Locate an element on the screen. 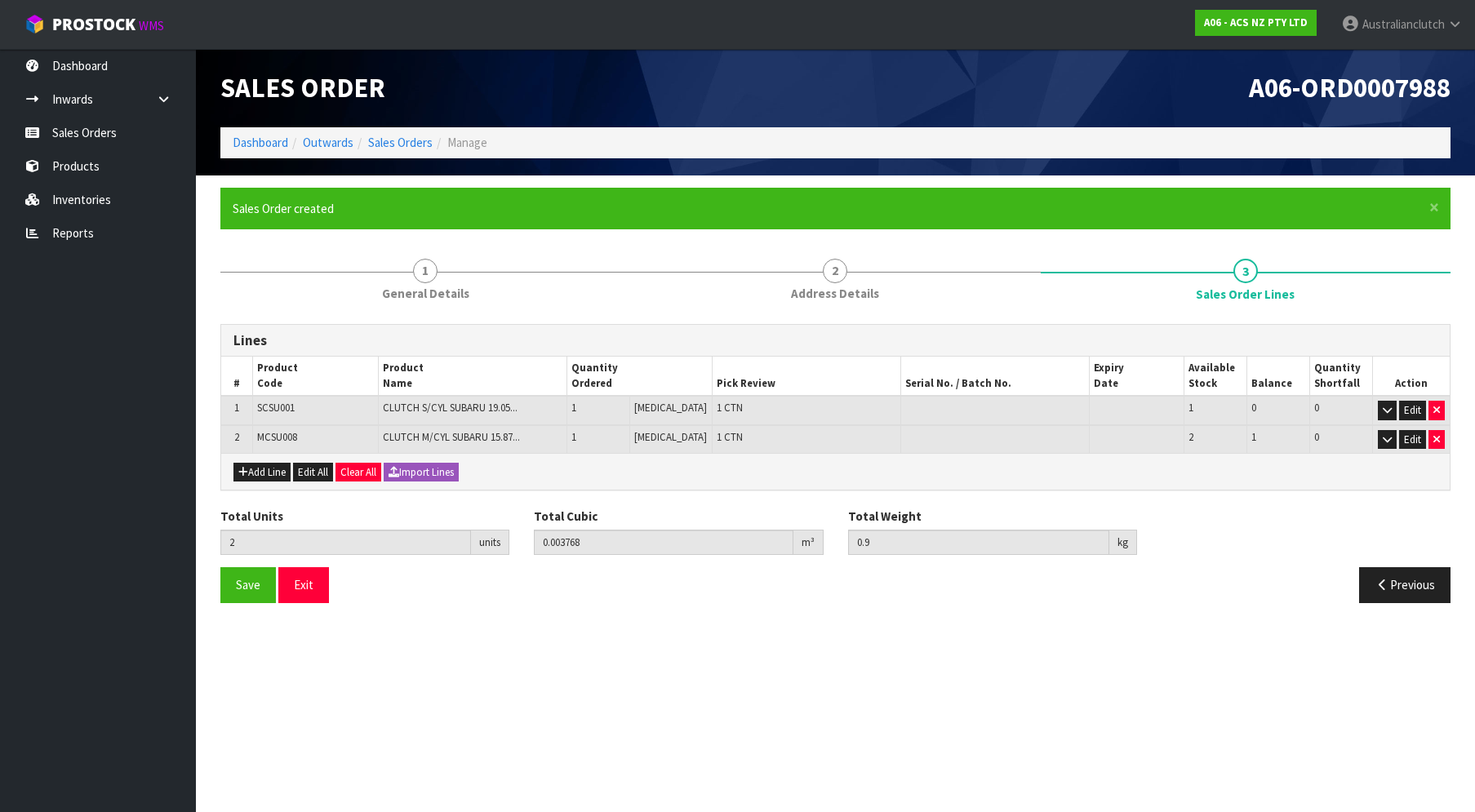 This screenshot has height=812, width=1475. input: Total Weight is located at coordinates (978, 542).